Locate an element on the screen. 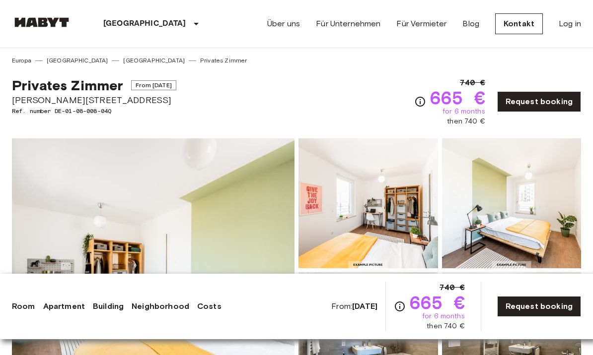  a: Log in is located at coordinates (569, 24).